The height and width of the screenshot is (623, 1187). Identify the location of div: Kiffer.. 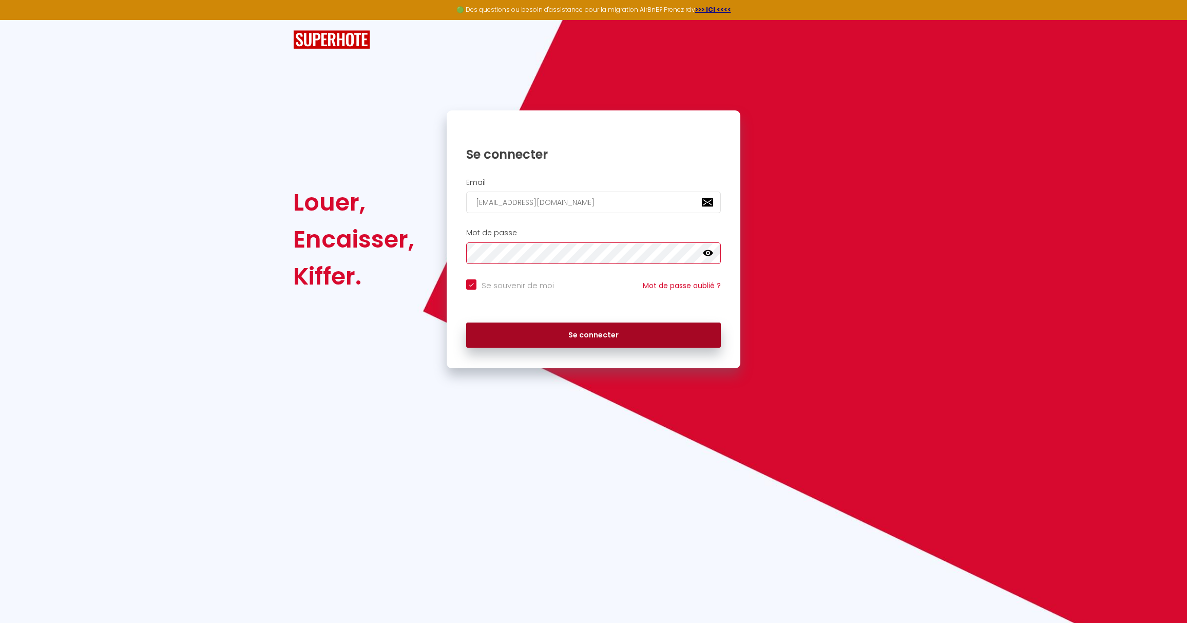
(354, 276).